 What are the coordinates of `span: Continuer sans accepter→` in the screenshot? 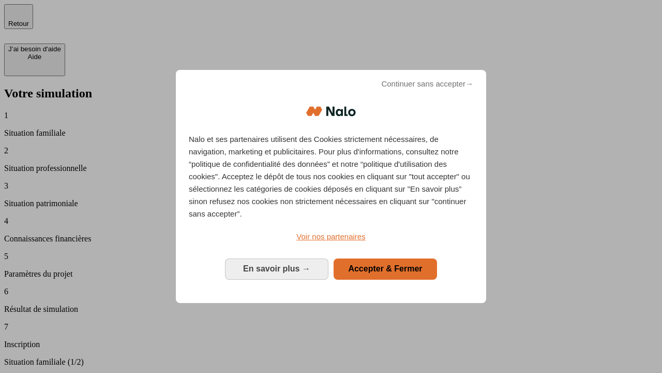 It's located at (427, 84).